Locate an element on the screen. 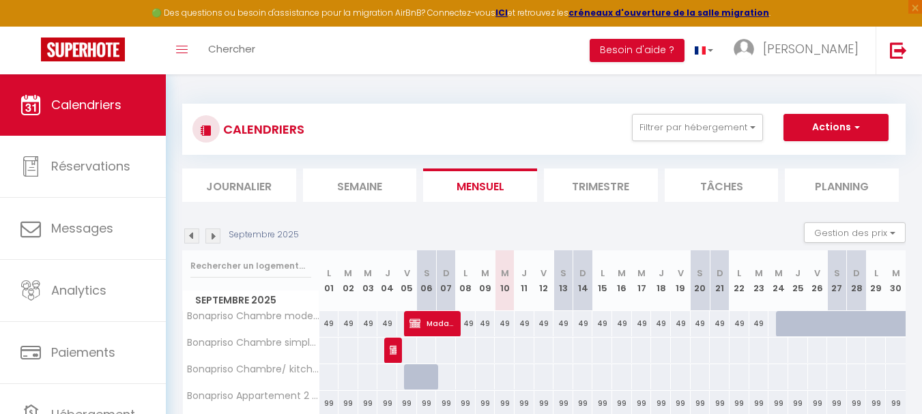  a: ICI is located at coordinates (502, 12).